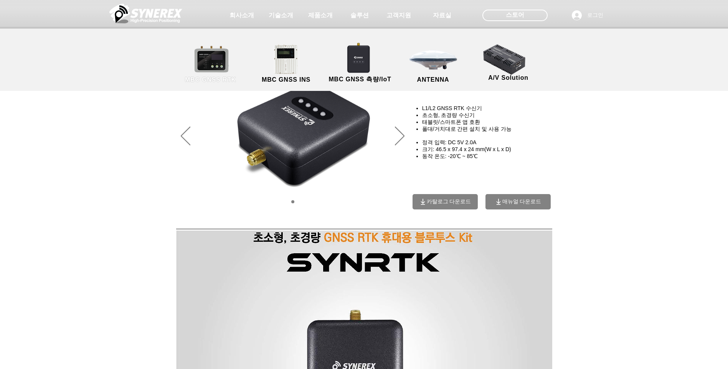 The height and width of the screenshot is (369, 728). I want to click on span: 정격 입력: DC 5V 2.0A, so click(449, 142).